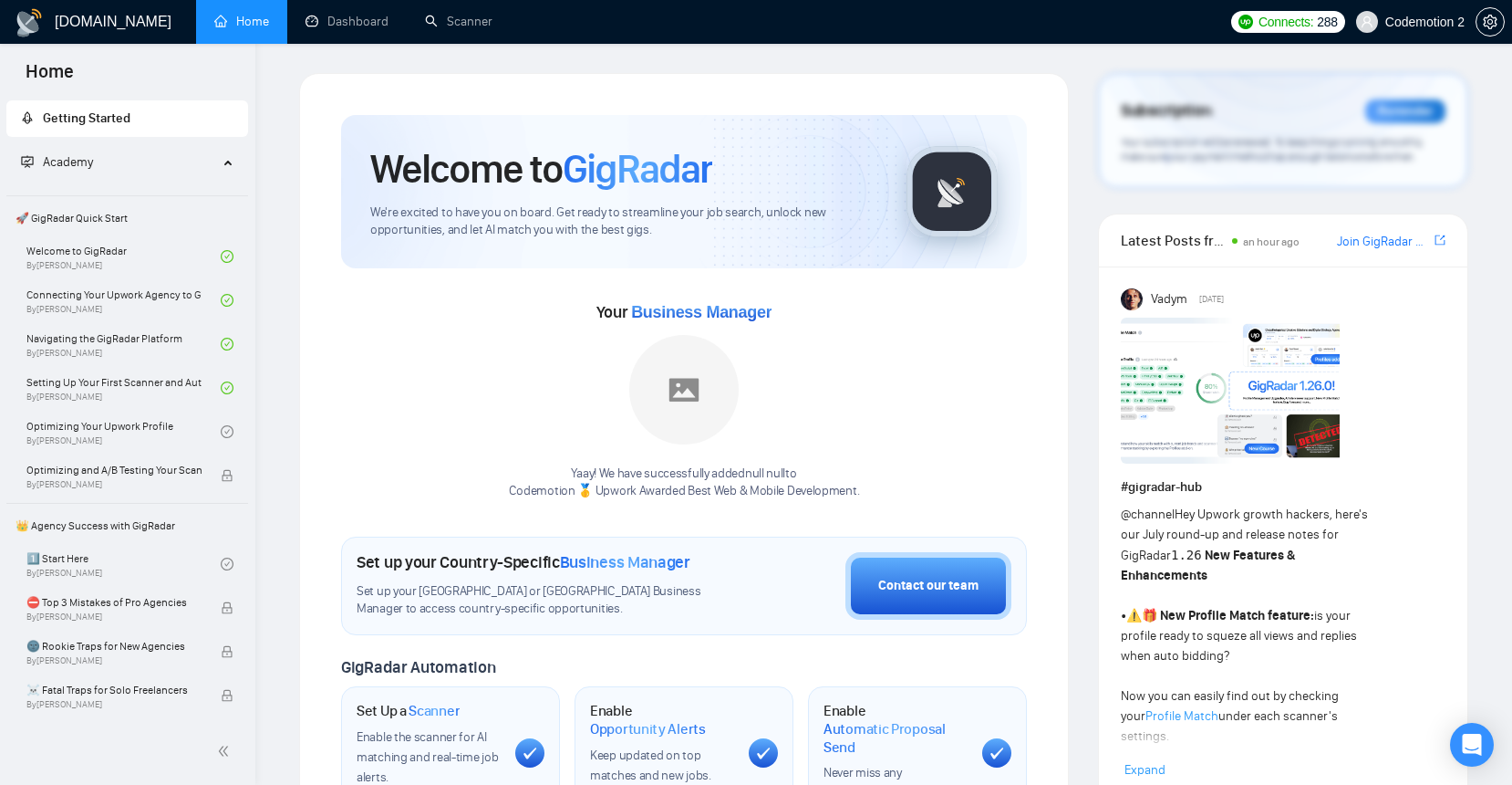 The width and height of the screenshot is (1512, 785). Describe the element at coordinates (895, 737) in the screenshot. I see `span: Automatic Proposal Send` at that location.